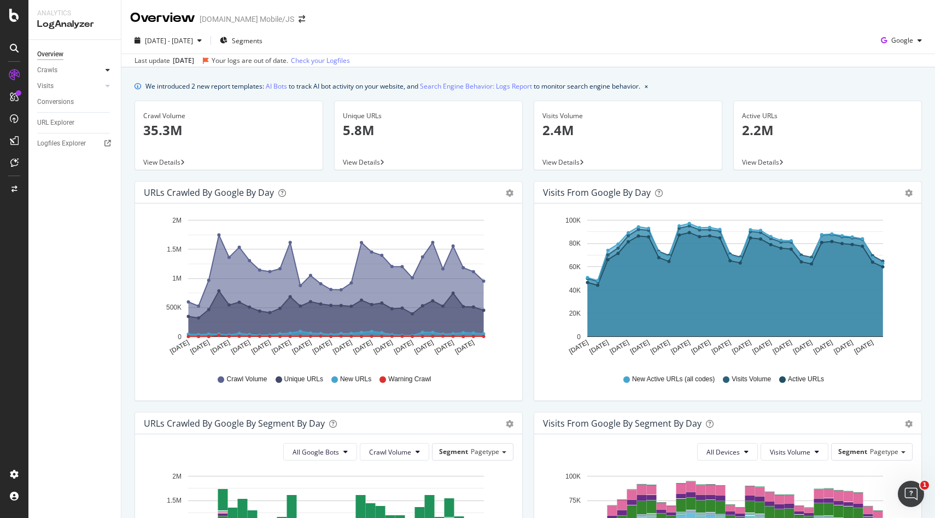 The image size is (935, 518). What do you see at coordinates (241, 40) in the screenshot?
I see `button: Segments` at bounding box center [241, 40].